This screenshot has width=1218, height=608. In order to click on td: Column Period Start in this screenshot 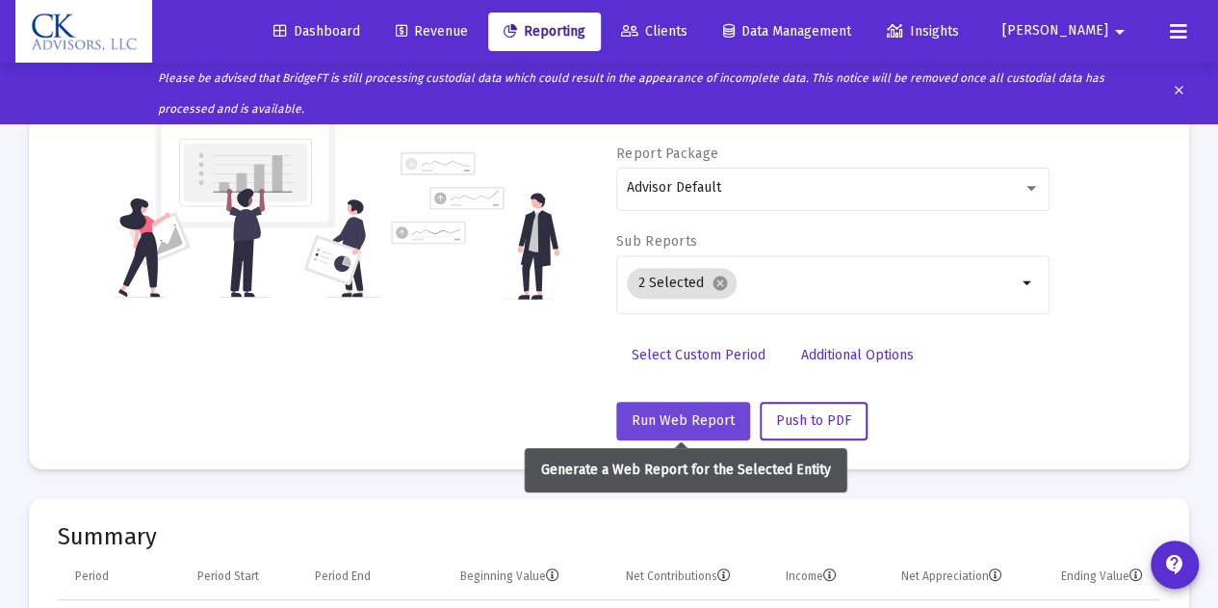, I will do `click(243, 577)`.